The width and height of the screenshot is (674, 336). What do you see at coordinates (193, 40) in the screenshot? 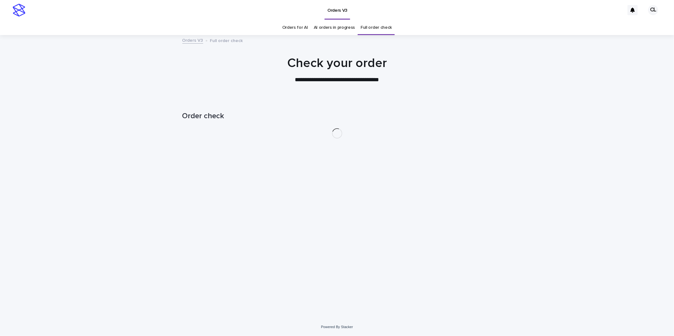
I see `a: Orders V3` at bounding box center [193, 40].